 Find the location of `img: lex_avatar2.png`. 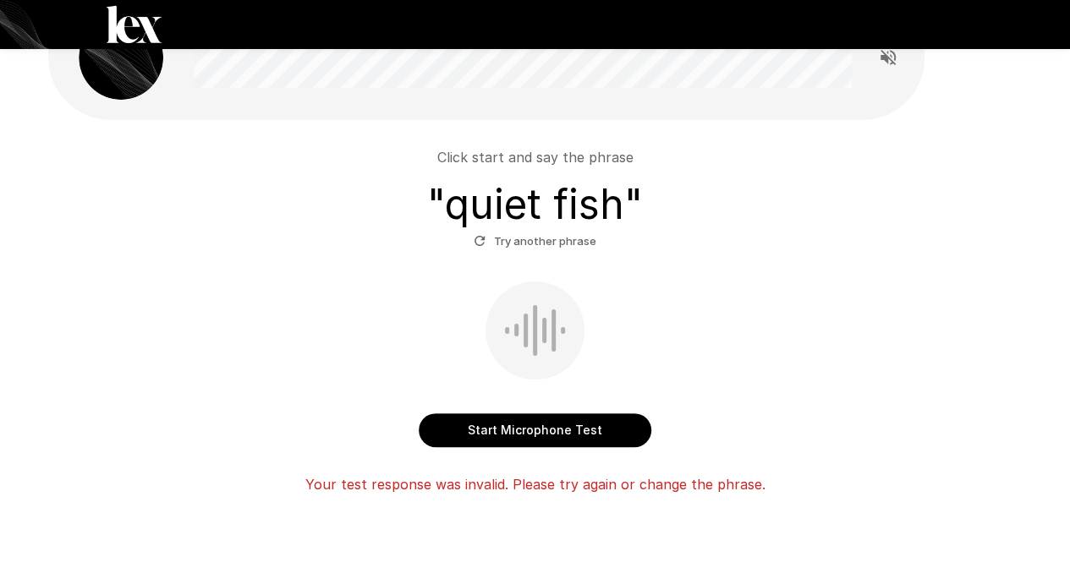

img: lex_avatar2.png is located at coordinates (121, 58).